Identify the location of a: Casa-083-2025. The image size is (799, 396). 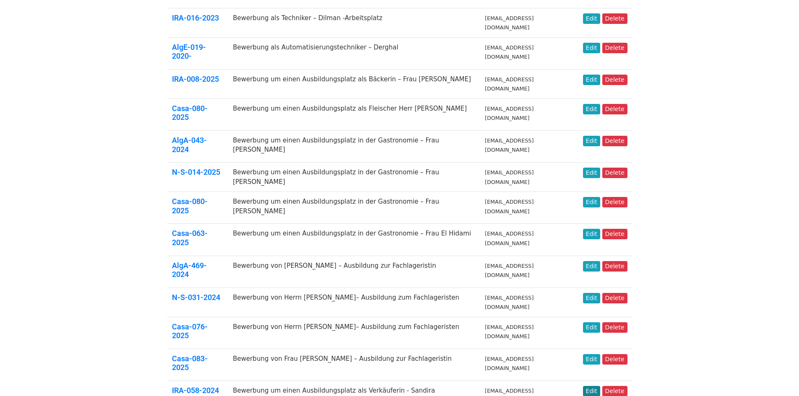
(190, 363).